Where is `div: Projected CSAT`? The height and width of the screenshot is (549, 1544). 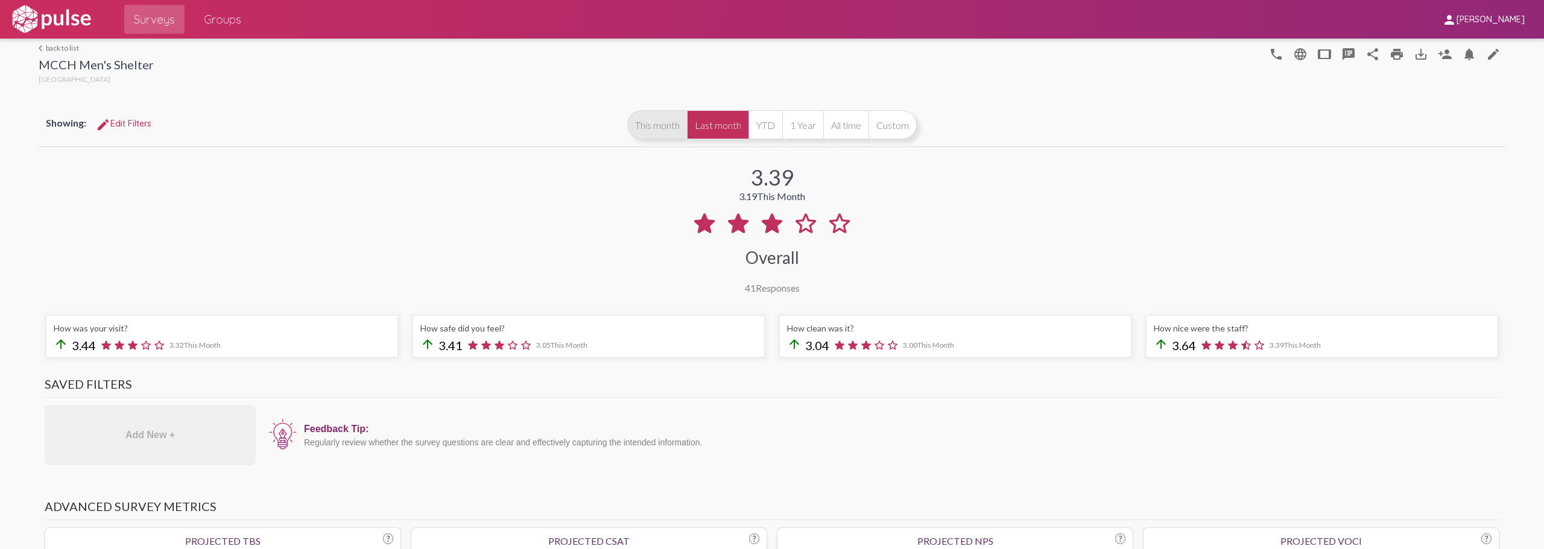
div: Projected CSAT is located at coordinates (589, 541).